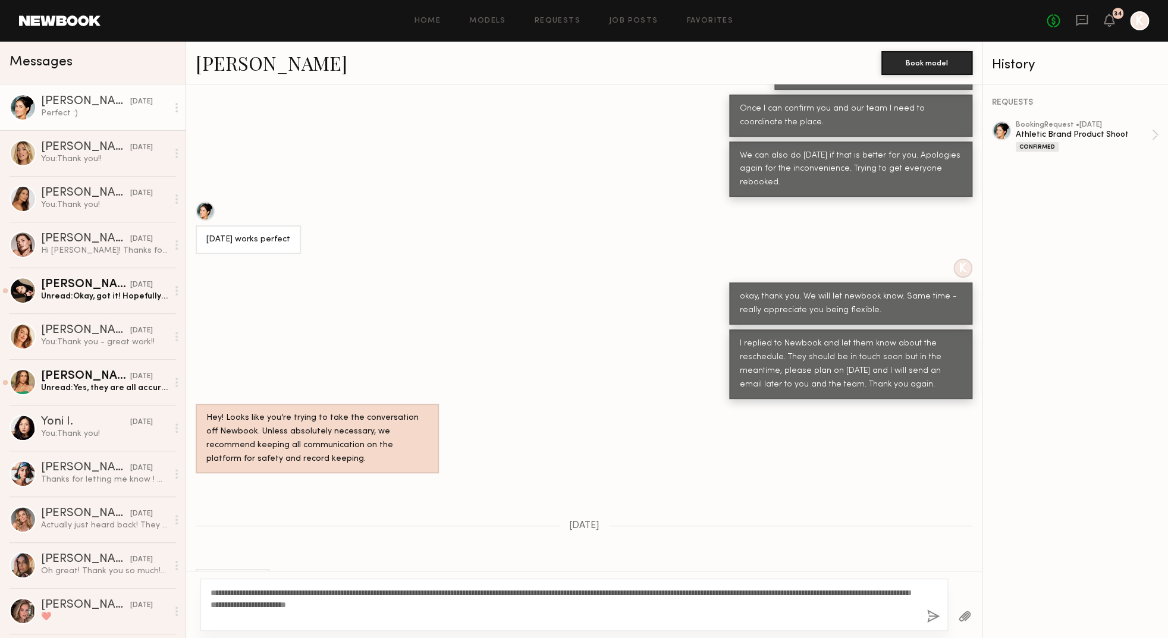 The width and height of the screenshot is (1168, 638). What do you see at coordinates (1075, 65) in the screenshot?
I see `div: History` at bounding box center [1075, 65].